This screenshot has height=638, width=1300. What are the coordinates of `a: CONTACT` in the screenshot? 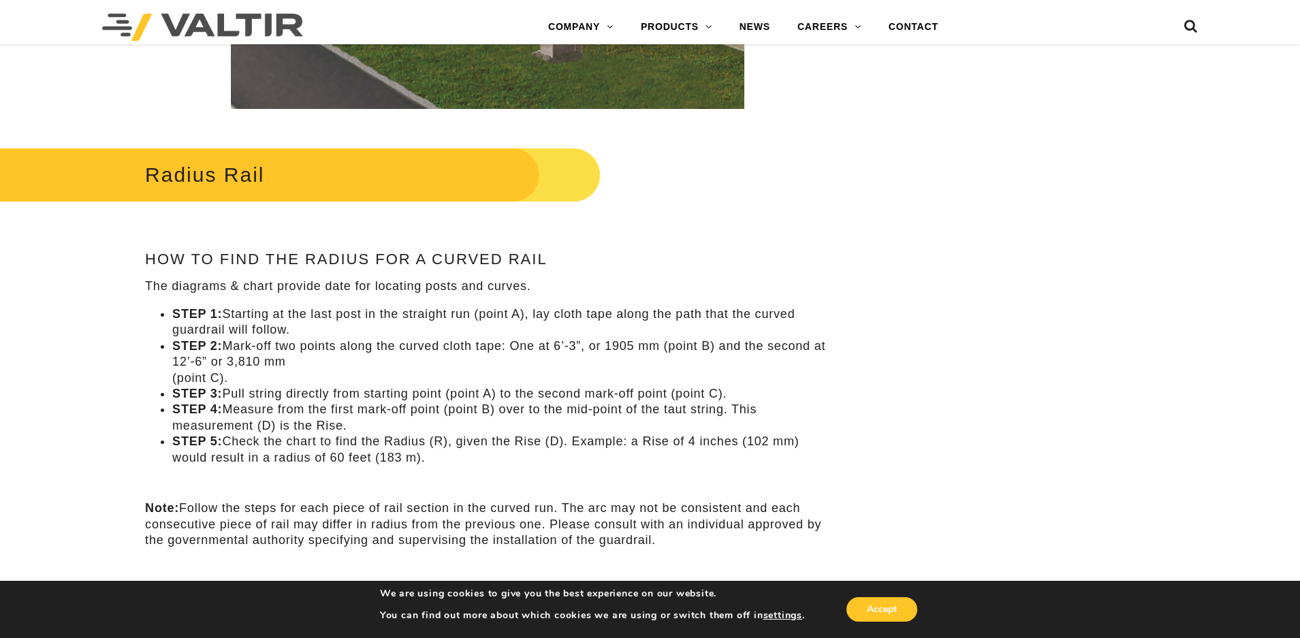 It's located at (913, 27).